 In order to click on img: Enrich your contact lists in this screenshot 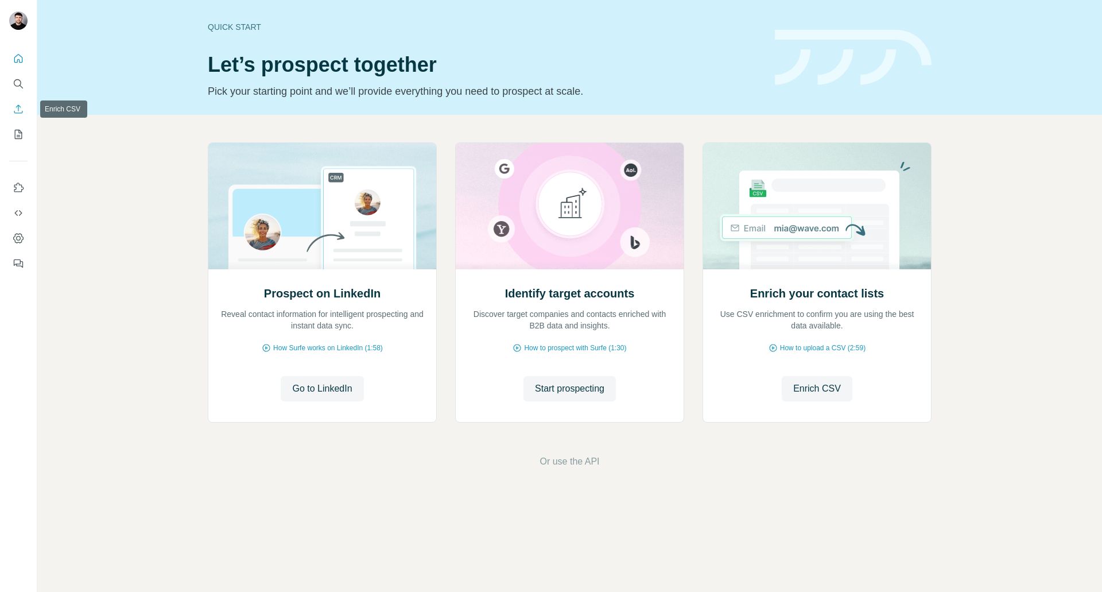, I will do `click(817, 206)`.